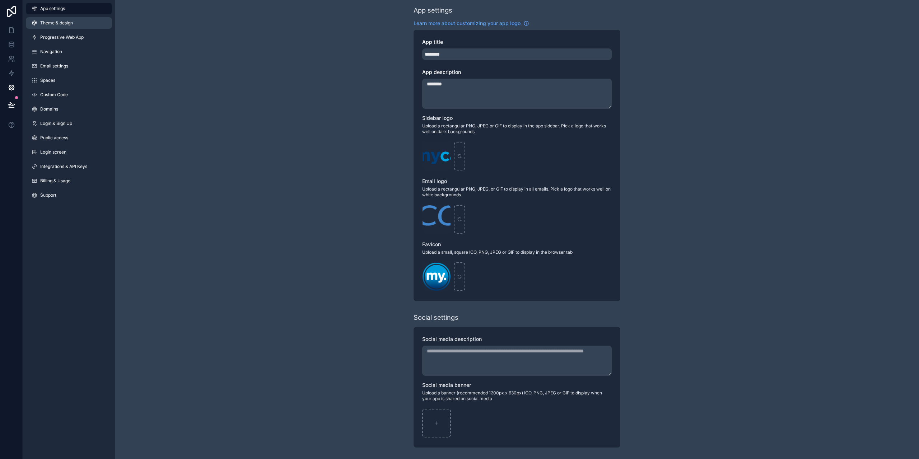  Describe the element at coordinates (54, 138) in the screenshot. I see `span: Public access` at that location.